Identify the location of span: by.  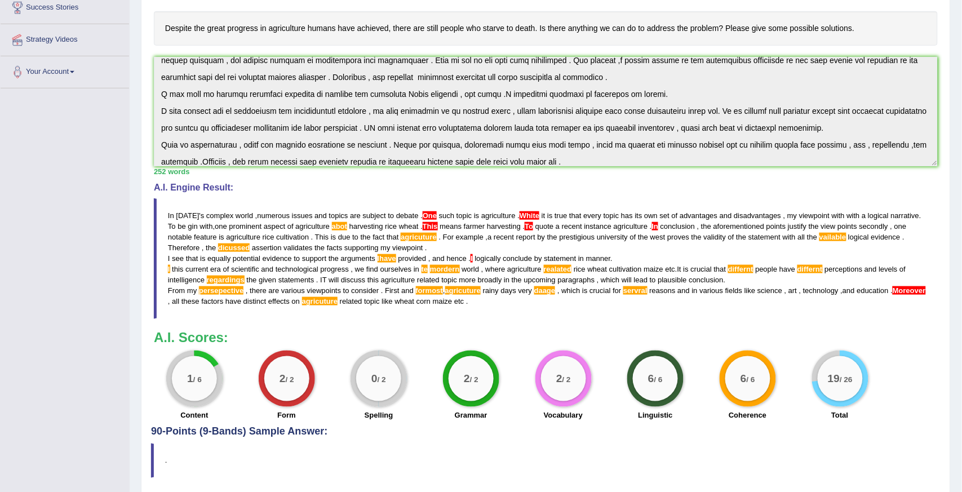
(538, 258).